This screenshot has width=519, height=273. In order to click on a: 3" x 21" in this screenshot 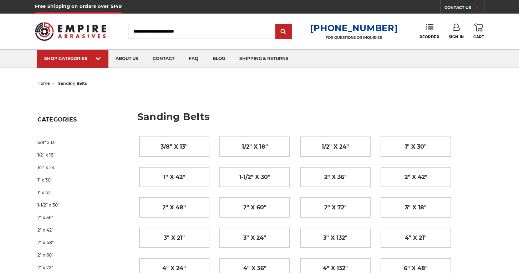, I will do `click(174, 237)`.